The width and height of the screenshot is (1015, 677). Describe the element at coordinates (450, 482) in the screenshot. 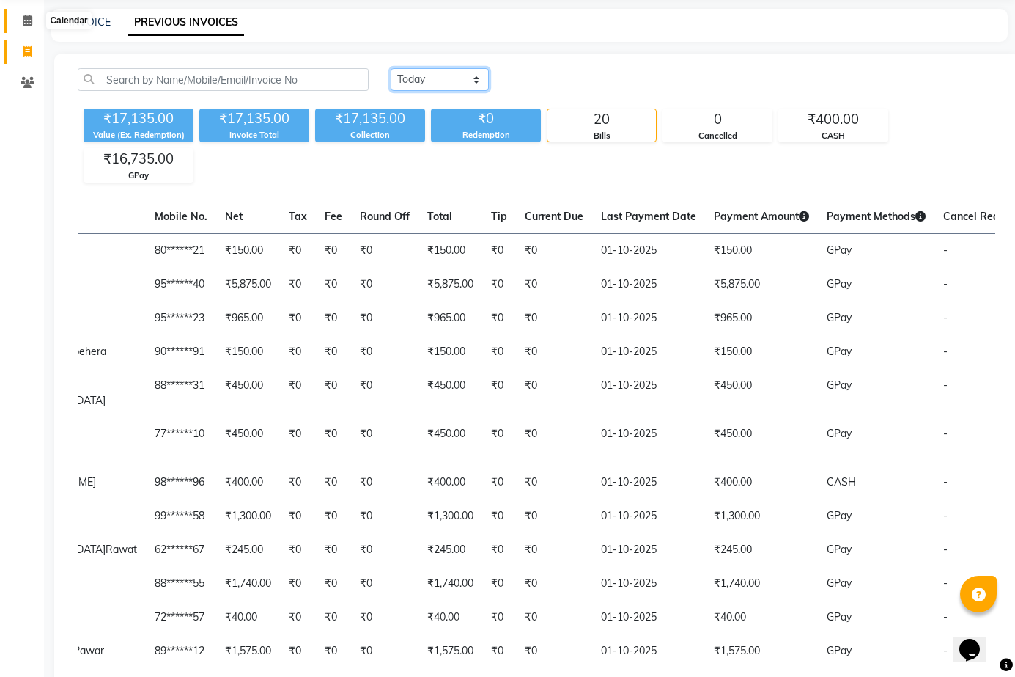

I see `td: ₹400.00` at that location.